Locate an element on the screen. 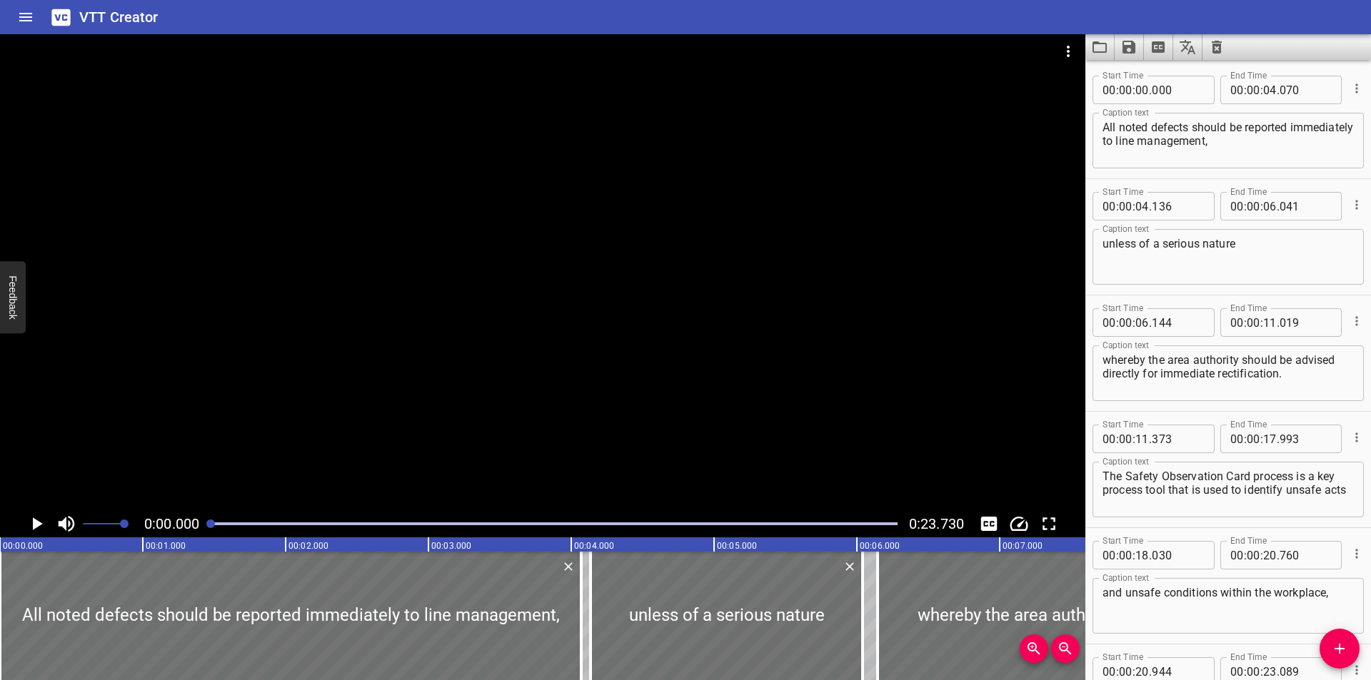 The height and width of the screenshot is (680, 1371). textarea: whereby the area authority should be advised directly for immediate rectification. is located at coordinates (1228, 373).